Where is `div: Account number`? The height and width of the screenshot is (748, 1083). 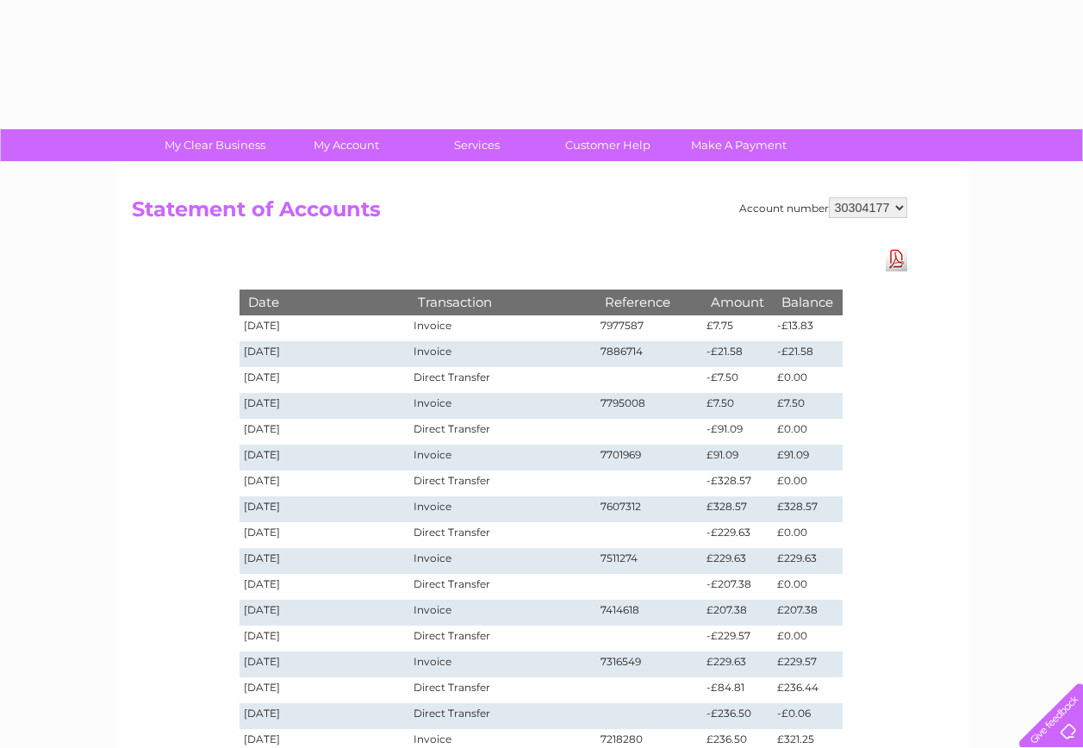
div: Account number is located at coordinates (822, 208).